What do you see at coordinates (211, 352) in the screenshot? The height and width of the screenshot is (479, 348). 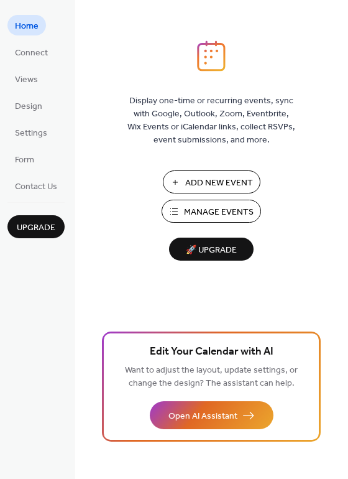 I see `span: Edit Your Calendar with AI` at bounding box center [211, 352].